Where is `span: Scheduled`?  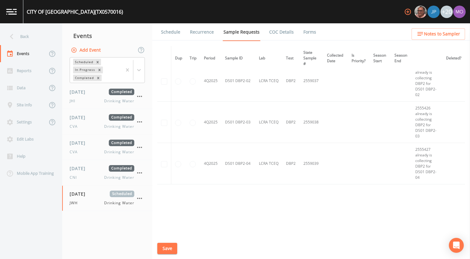
span: Scheduled is located at coordinates (122, 194).